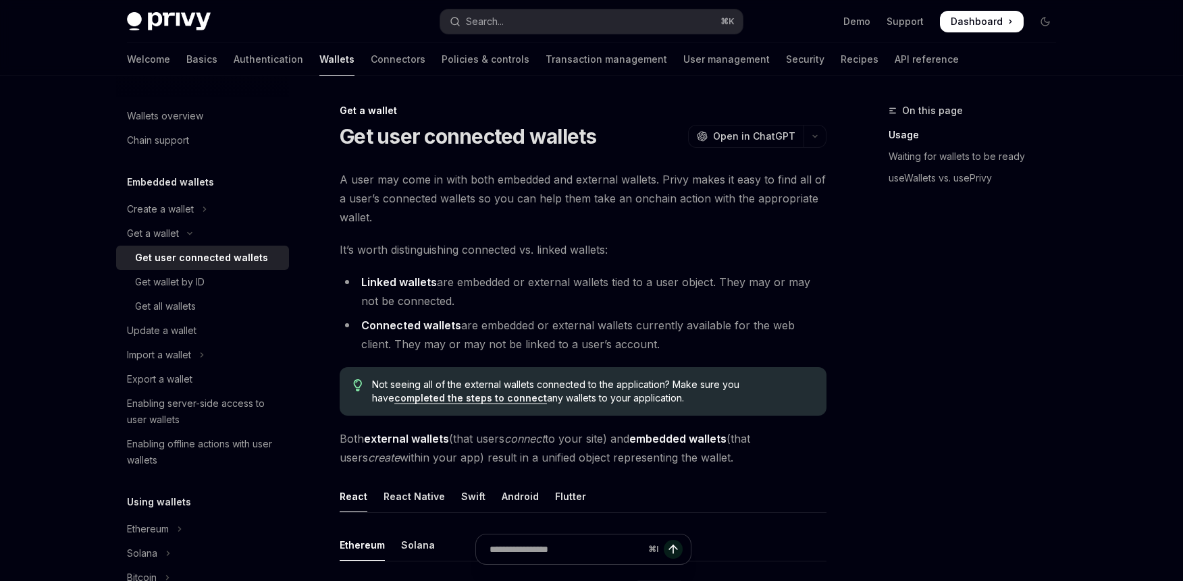 Image resolution: width=1183 pixels, height=581 pixels. Describe the element at coordinates (169, 22) in the screenshot. I see `img: dark logo` at that location.